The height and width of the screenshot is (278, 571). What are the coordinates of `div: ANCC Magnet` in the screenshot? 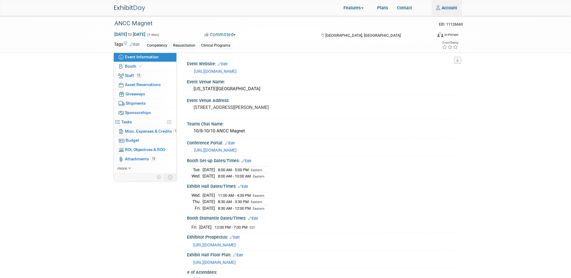 It's located at (271, 23).